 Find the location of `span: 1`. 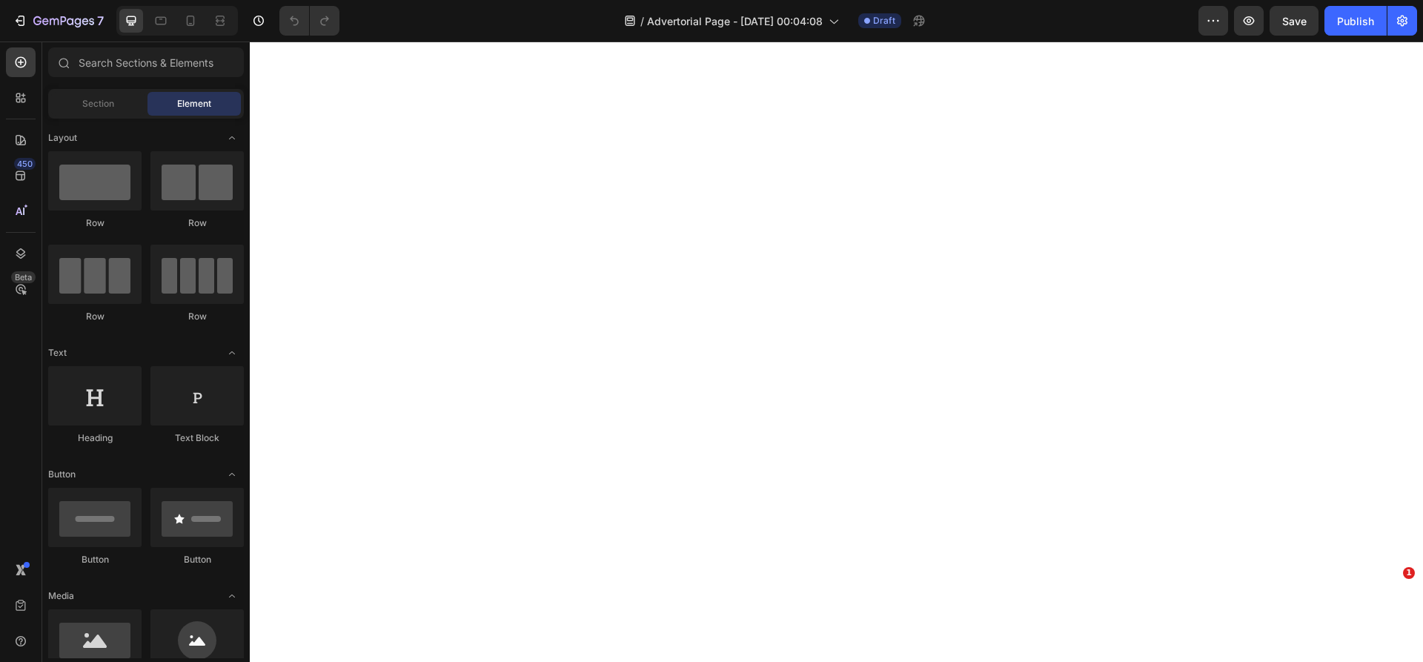

span: 1 is located at coordinates (1409, 573).